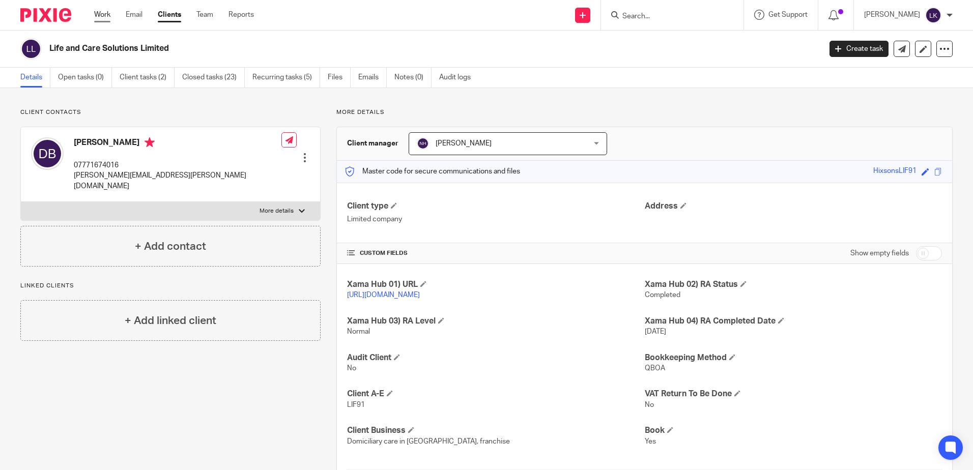 This screenshot has height=470, width=973. Describe the element at coordinates (35, 77) in the screenshot. I see `a: Details` at that location.